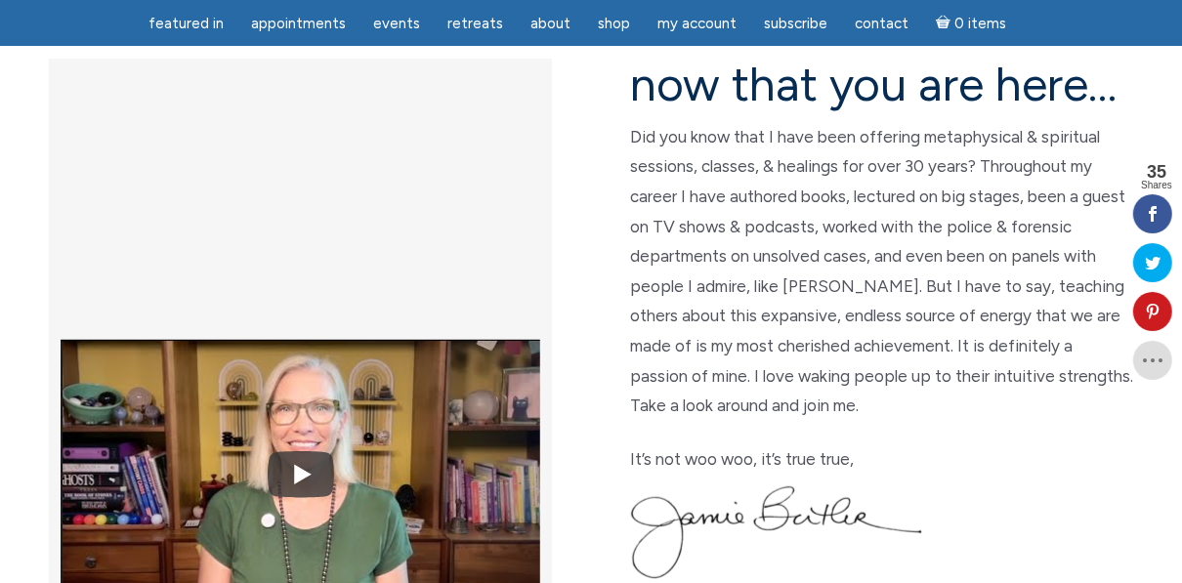  I want to click on p: Did you know that I have been offering metaphysical & spiritual sessions, classes, & healings for..., so click(881, 272).